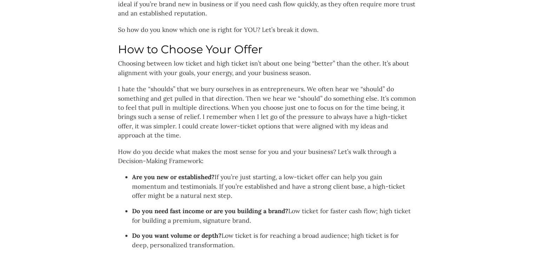  What do you see at coordinates (267, 30) in the screenshot?
I see `p: So how do you know which one is right for YOU? Let’s break it down.` at bounding box center [267, 30].